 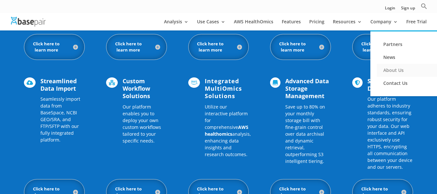 What do you see at coordinates (228, 130) in the screenshot?
I see `p: Utilize our interactive platform for comprehensive analysis, enhancing data insights and research...` at bounding box center [228, 130].